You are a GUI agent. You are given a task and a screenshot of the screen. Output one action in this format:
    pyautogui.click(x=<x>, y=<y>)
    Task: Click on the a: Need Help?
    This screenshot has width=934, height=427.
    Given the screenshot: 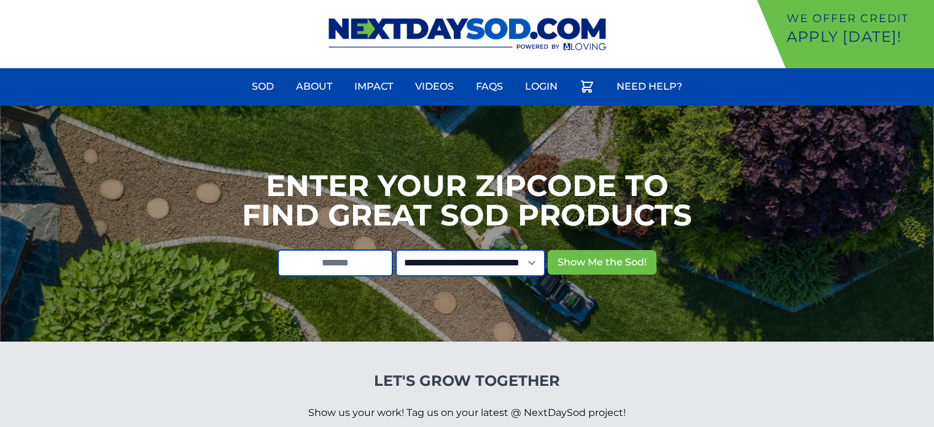 What is the action you would take?
    pyautogui.click(x=649, y=87)
    